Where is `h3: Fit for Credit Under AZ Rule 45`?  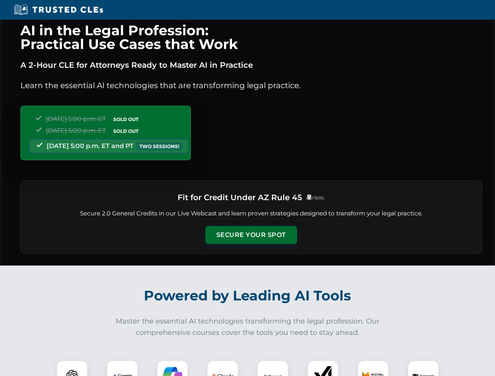 h3: Fit for Credit Under AZ Rule 45 is located at coordinates (240, 198).